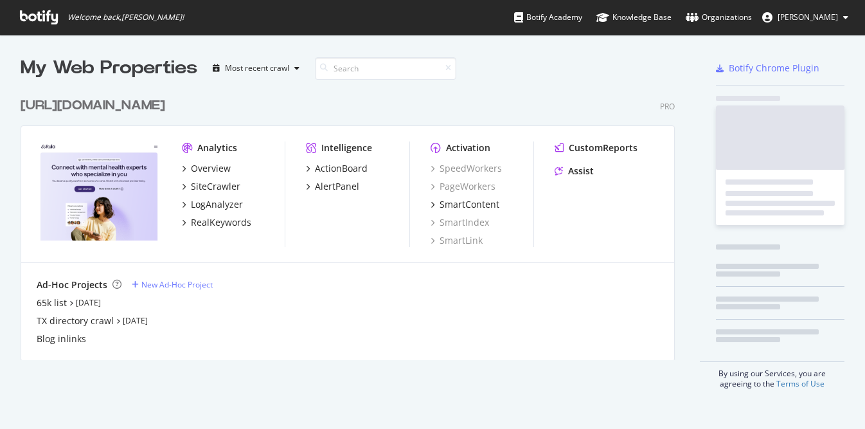 The height and width of the screenshot is (429, 865). Describe the element at coordinates (463, 186) in the screenshot. I see `a: PageWorkers` at that location.